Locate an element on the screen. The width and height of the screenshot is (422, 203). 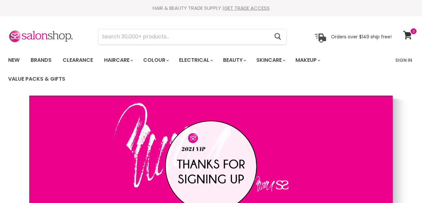
a: Electrical is located at coordinates (195, 60).